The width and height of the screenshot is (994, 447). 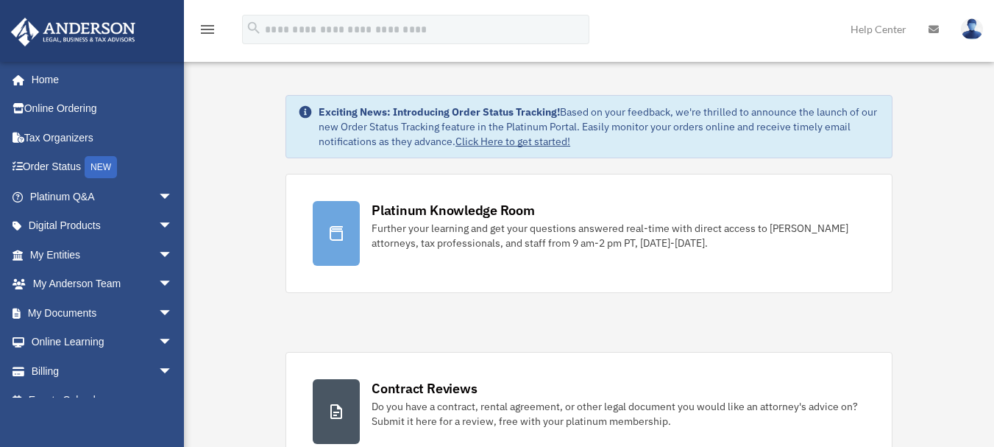 What do you see at coordinates (972, 29) in the screenshot?
I see `img: User Pic` at bounding box center [972, 29].